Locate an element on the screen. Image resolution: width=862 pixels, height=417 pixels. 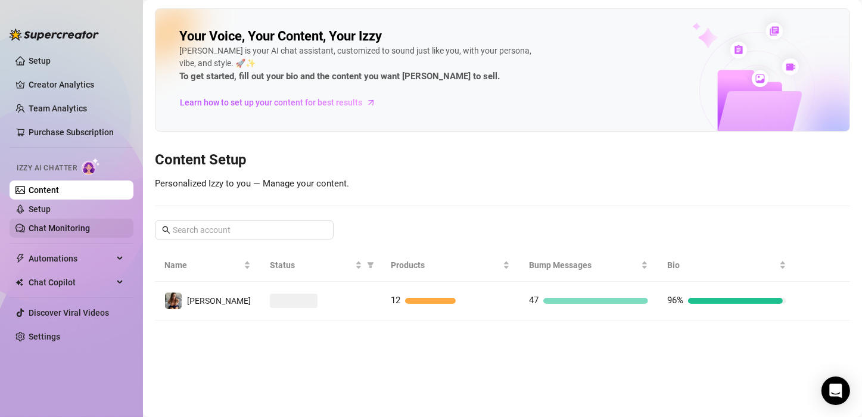
h3: Content Setup is located at coordinates (502, 160).